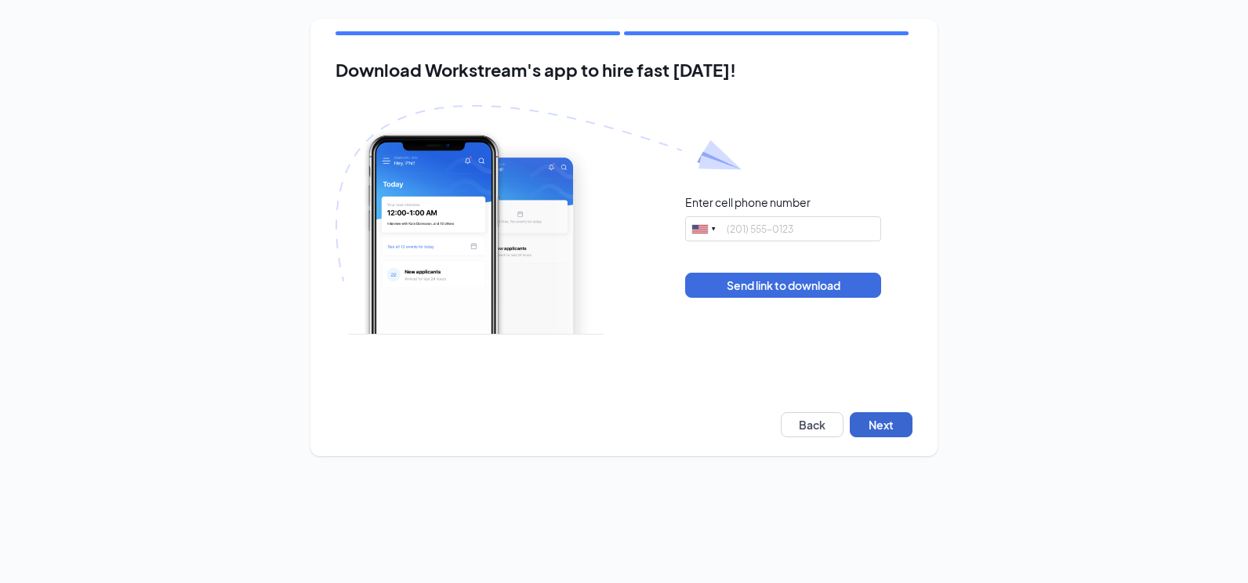 This screenshot has height=583, width=1248. What do you see at coordinates (812, 425) in the screenshot?
I see `button: Back` at bounding box center [812, 425].